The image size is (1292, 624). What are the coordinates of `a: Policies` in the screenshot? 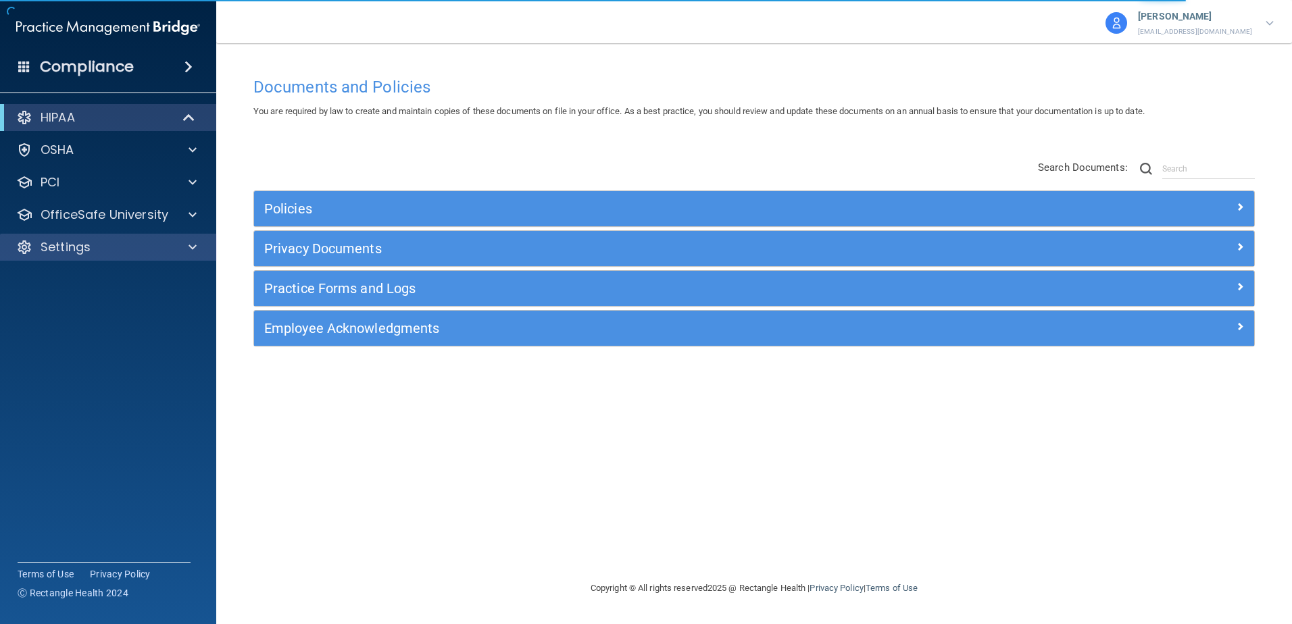 It's located at (754, 209).